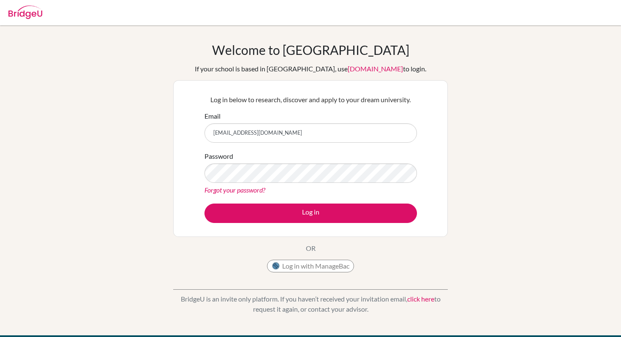 This screenshot has height=337, width=621. Describe the element at coordinates (213, 116) in the screenshot. I see `label: Email` at that location.